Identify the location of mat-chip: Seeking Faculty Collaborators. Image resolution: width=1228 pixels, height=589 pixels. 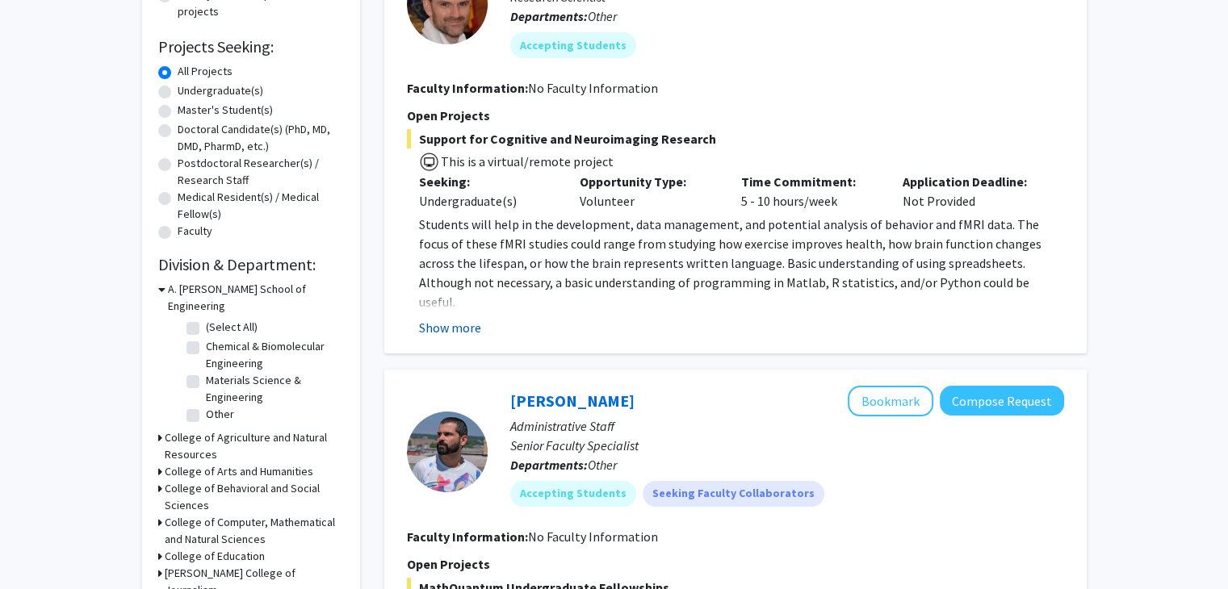
(733, 494).